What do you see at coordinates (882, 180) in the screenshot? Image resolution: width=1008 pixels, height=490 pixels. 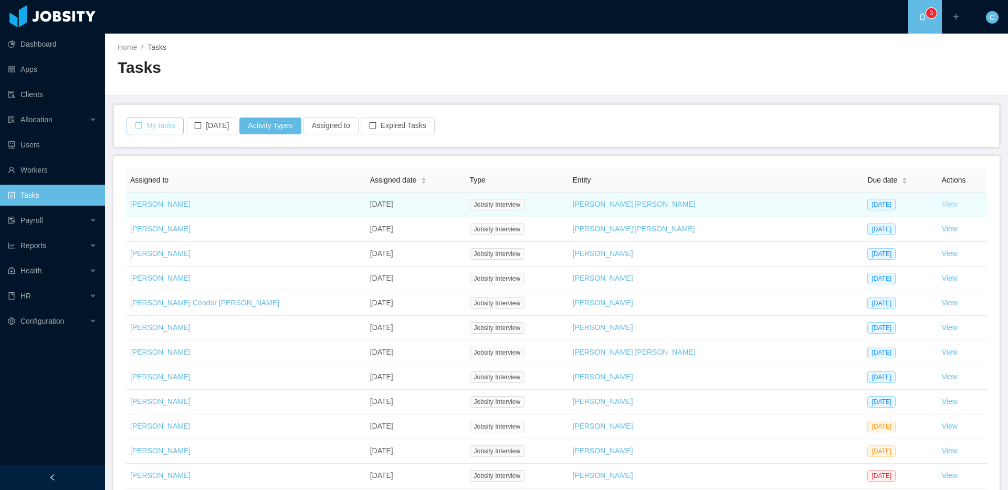 I see `span: Due date` at bounding box center [882, 180].